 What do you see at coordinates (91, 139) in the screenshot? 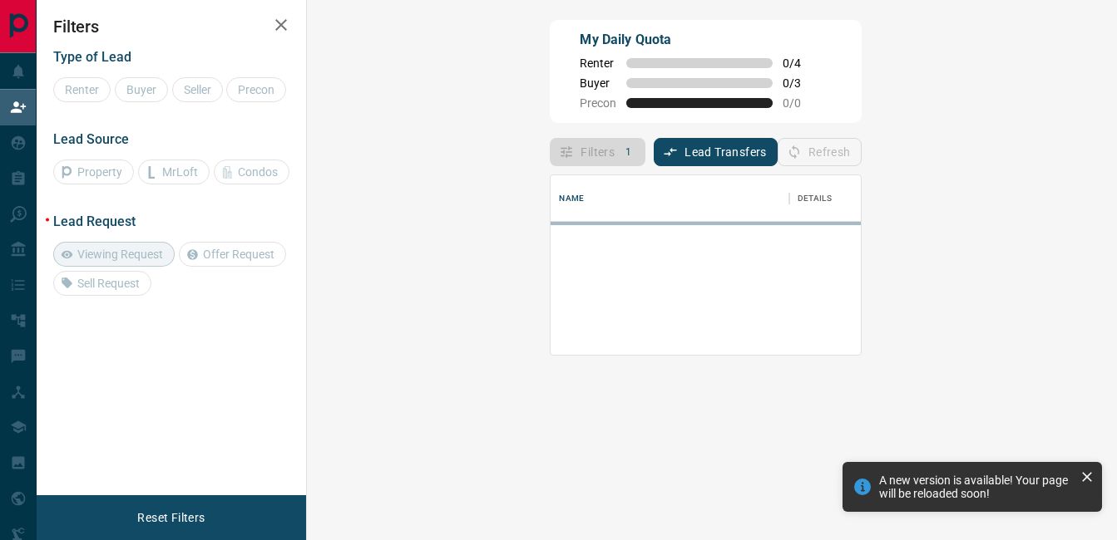
I see `span: Lead Source` at bounding box center [91, 139].